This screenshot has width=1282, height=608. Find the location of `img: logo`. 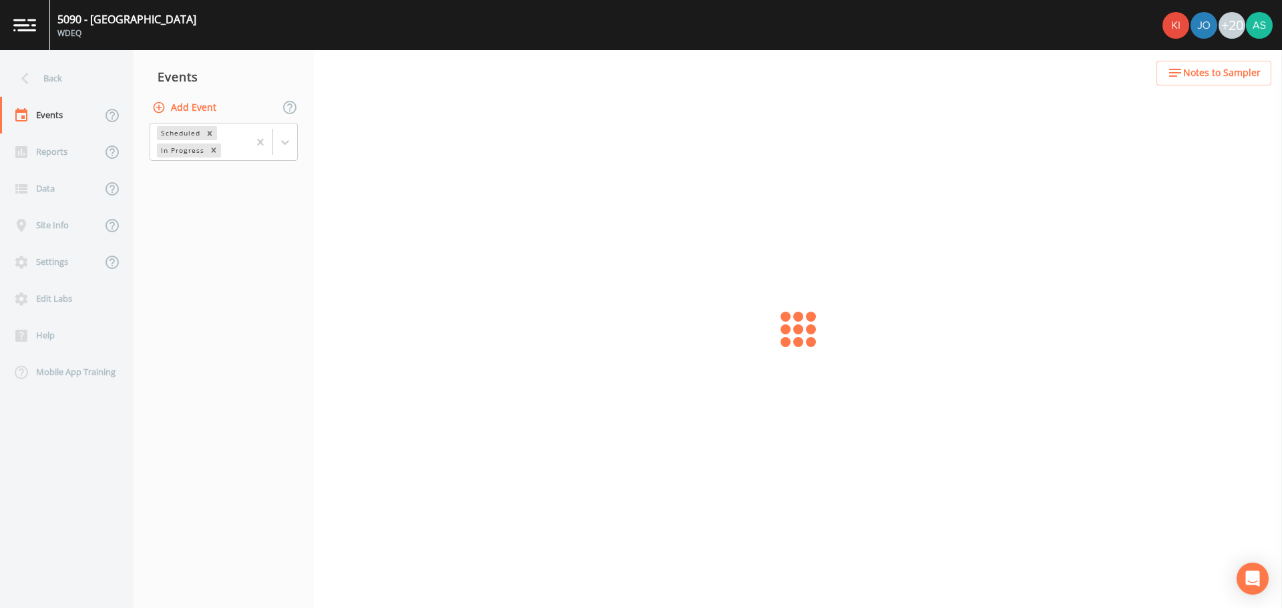

img: logo is located at coordinates (25, 25).